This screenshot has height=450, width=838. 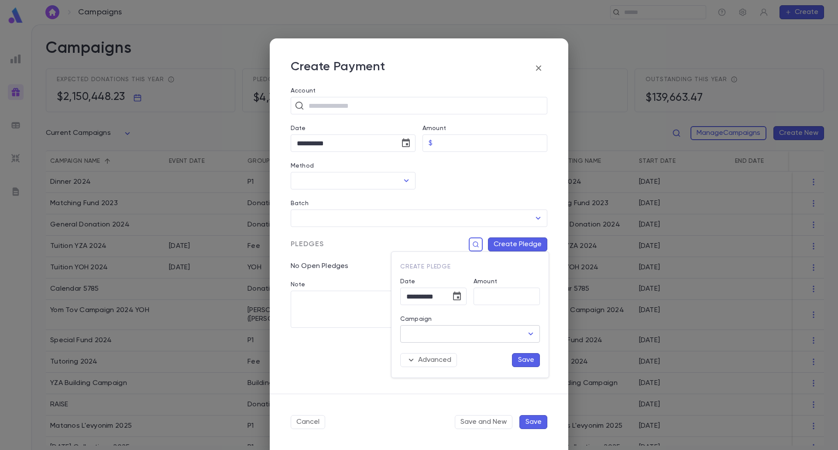 I want to click on label: Amount, so click(x=485, y=281).